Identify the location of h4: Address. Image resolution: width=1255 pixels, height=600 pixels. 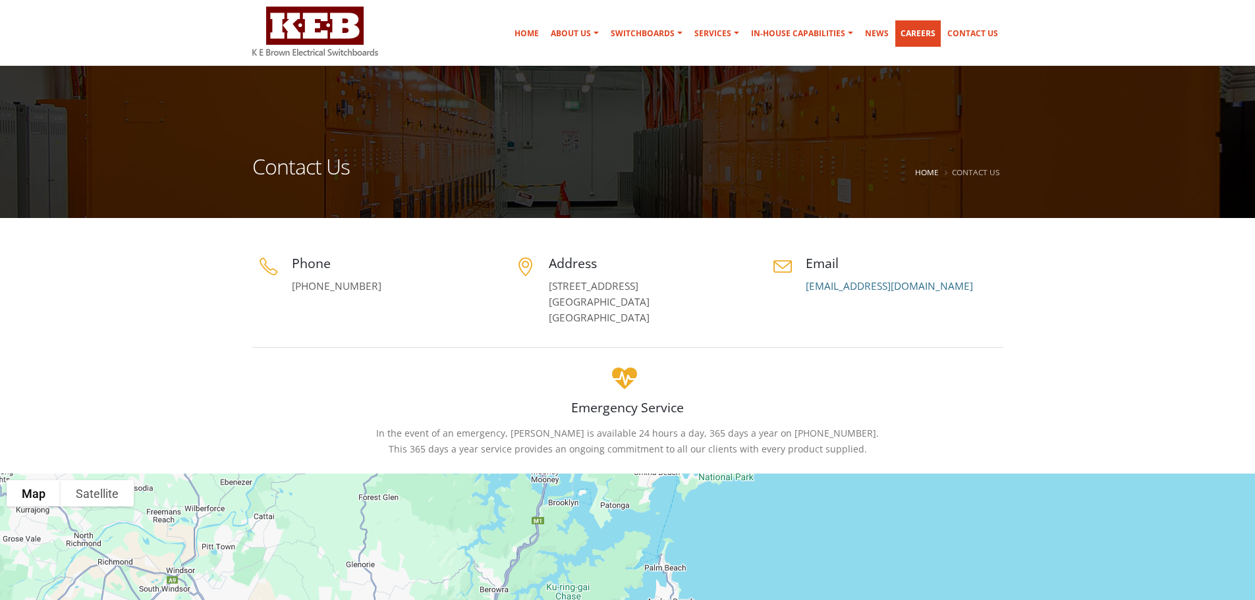
(647, 263).